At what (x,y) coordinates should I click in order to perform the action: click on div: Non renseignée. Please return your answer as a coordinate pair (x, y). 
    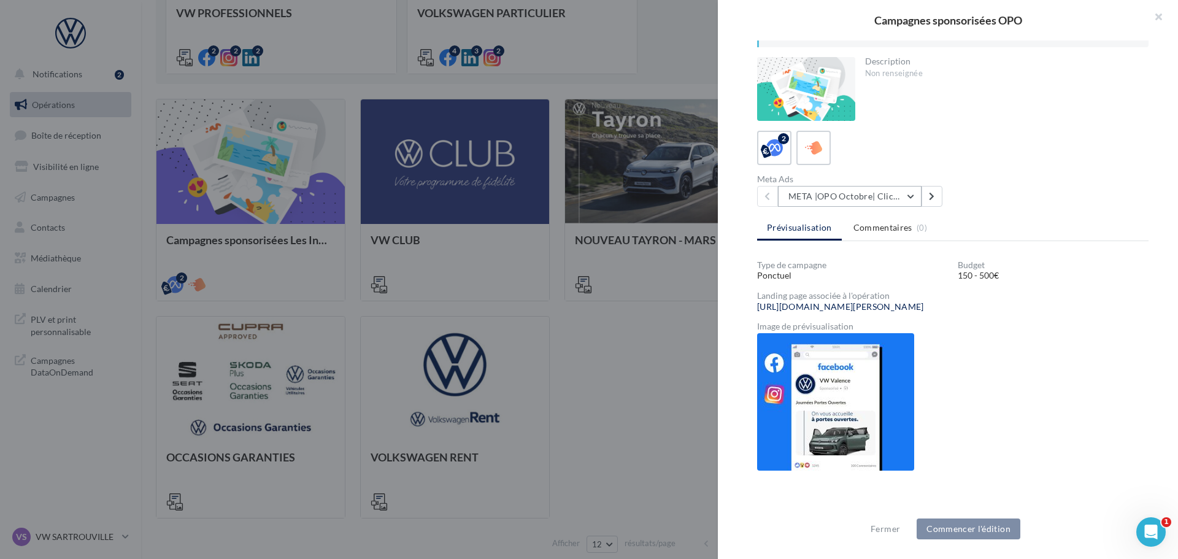
    Looking at the image, I should click on (1002, 74).